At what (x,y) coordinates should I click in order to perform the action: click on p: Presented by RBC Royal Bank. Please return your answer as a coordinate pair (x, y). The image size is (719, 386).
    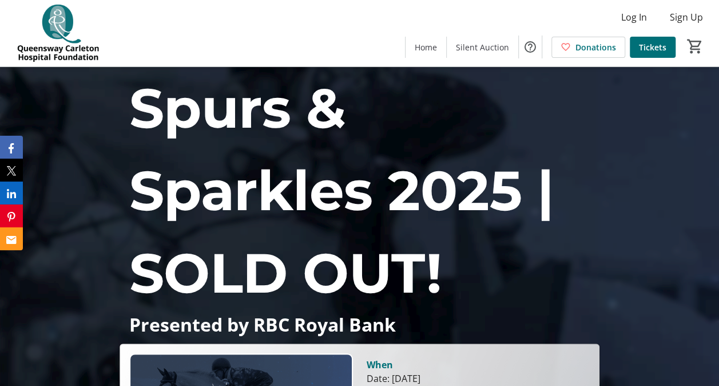
    Looking at the image, I should click on (359, 324).